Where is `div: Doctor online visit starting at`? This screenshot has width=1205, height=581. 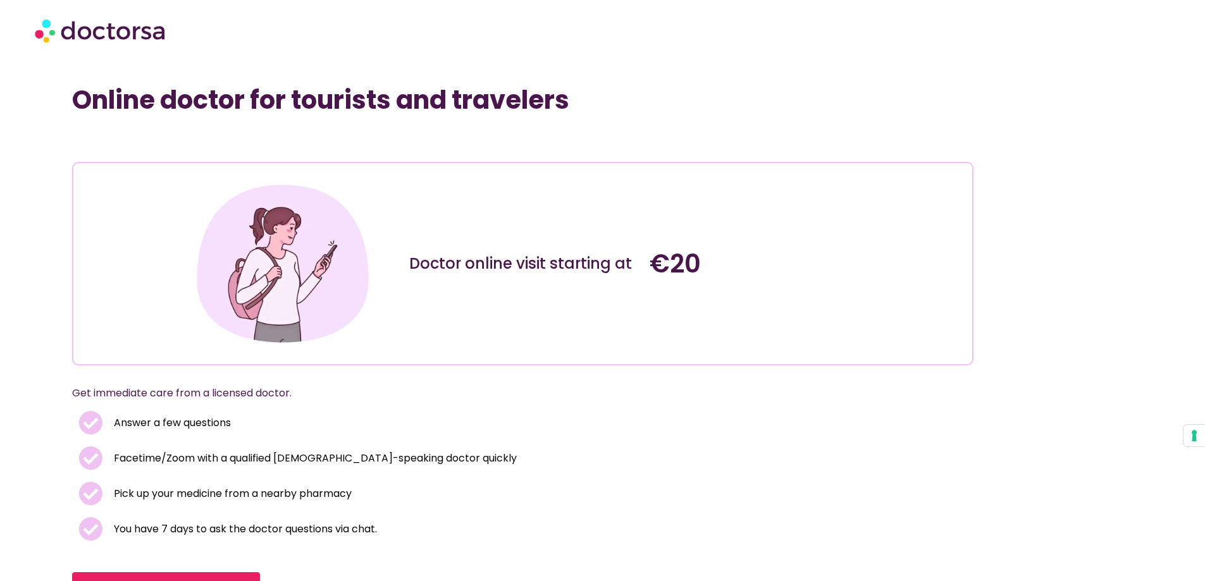
div: Doctor online visit starting at is located at coordinates (523, 264).